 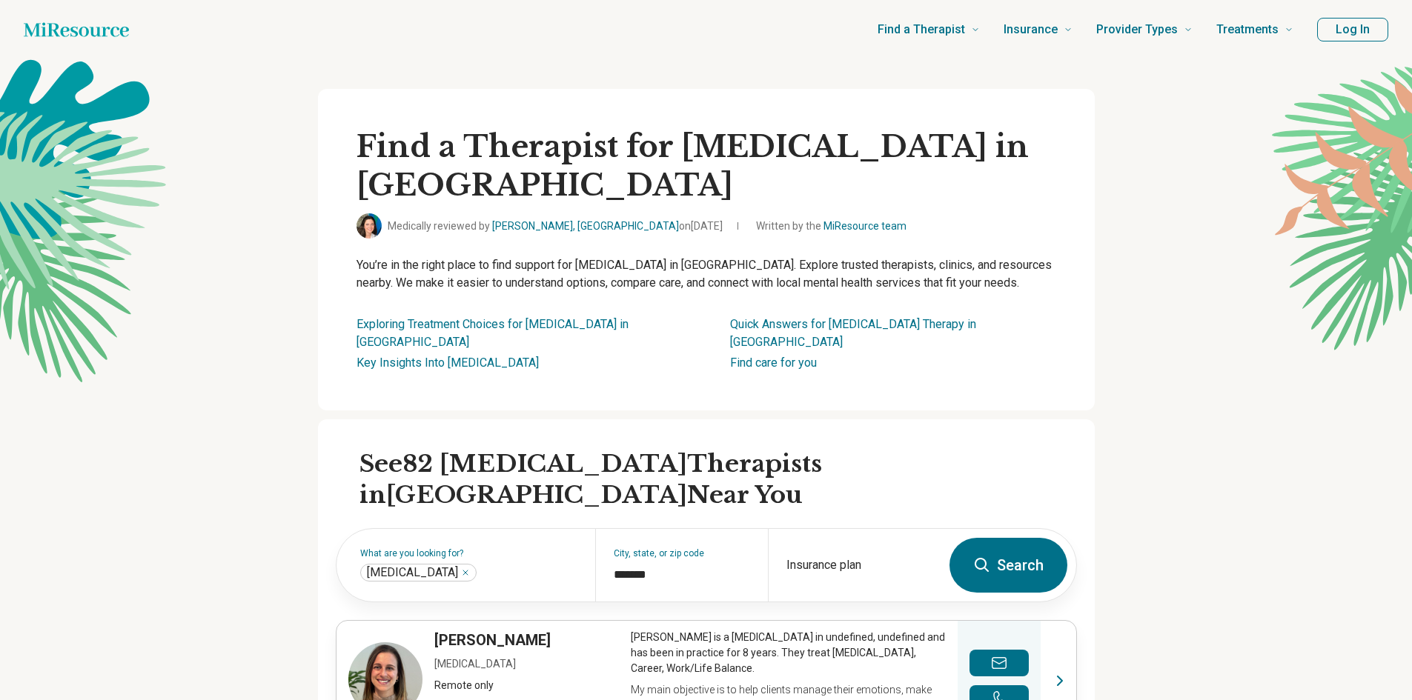 I want to click on button: Log In, so click(x=1352, y=30).